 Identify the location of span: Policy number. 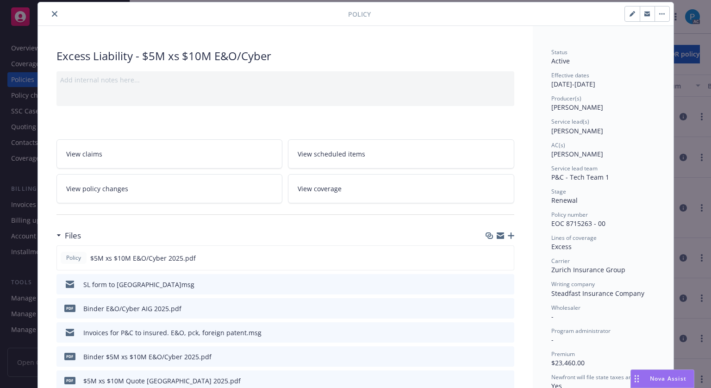
(569, 214).